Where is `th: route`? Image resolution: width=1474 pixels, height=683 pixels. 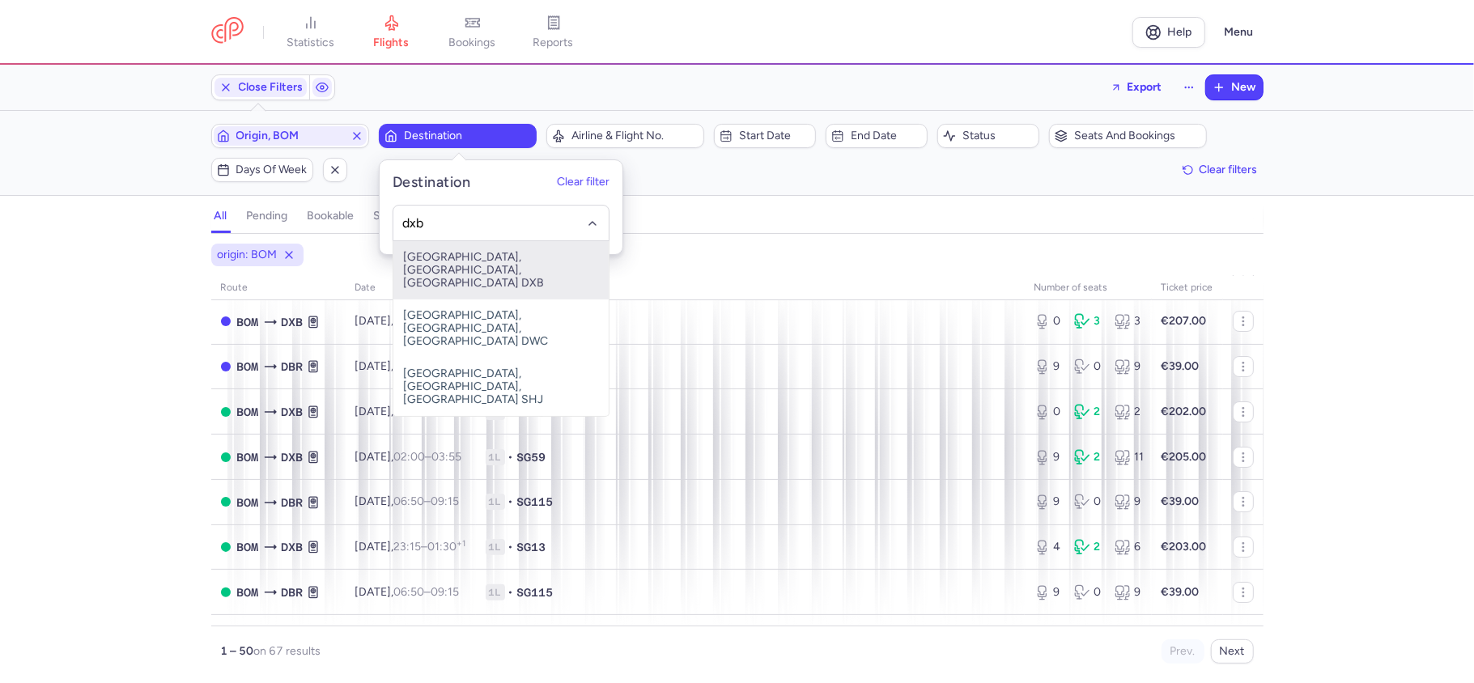 th: route is located at coordinates (278, 288).